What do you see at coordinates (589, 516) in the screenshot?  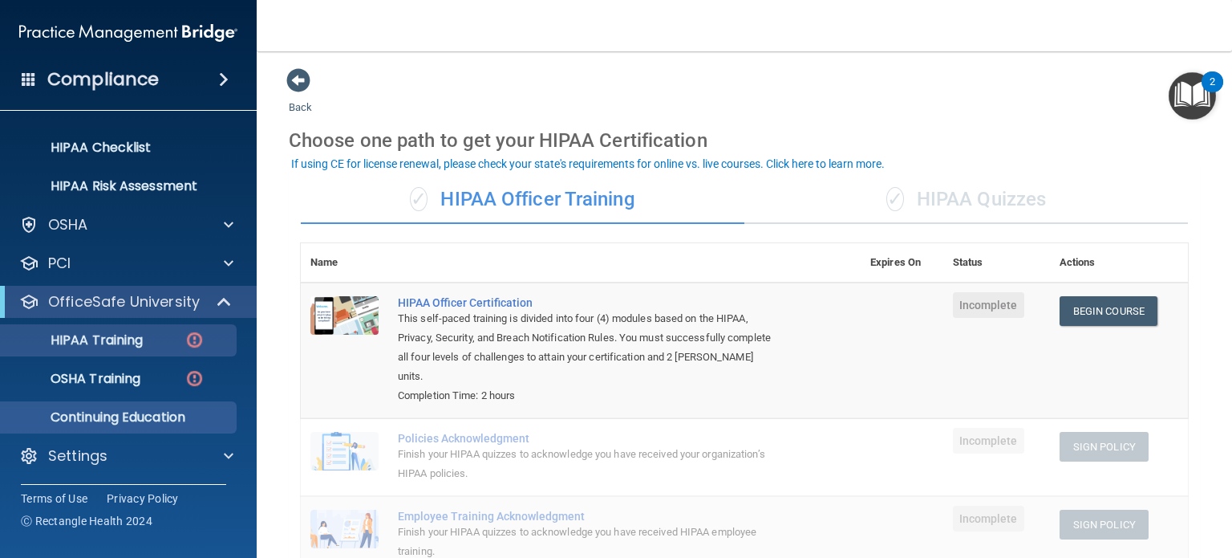 I see `div: Employee Training Acknowledgment` at bounding box center [589, 516].